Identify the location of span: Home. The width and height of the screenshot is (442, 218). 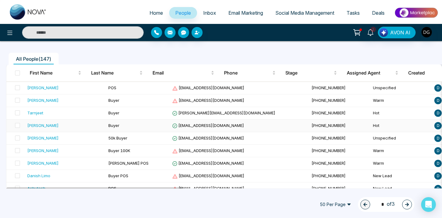
(156, 13).